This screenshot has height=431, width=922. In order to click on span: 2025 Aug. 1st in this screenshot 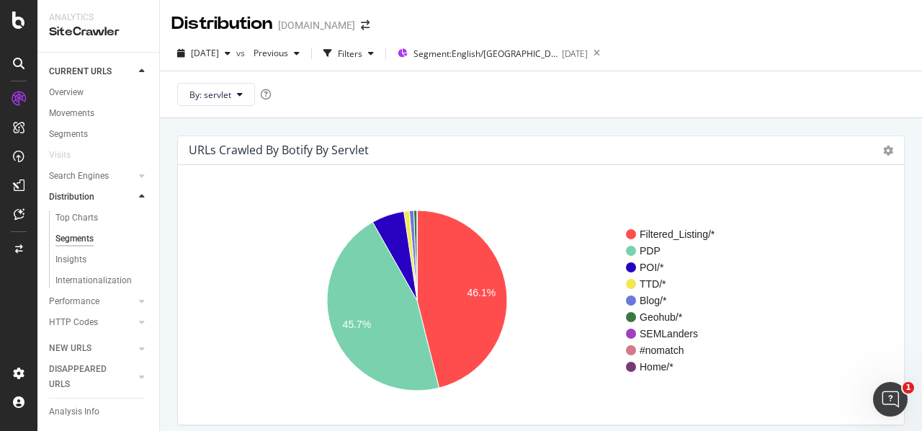, I will do `click(205, 53)`.